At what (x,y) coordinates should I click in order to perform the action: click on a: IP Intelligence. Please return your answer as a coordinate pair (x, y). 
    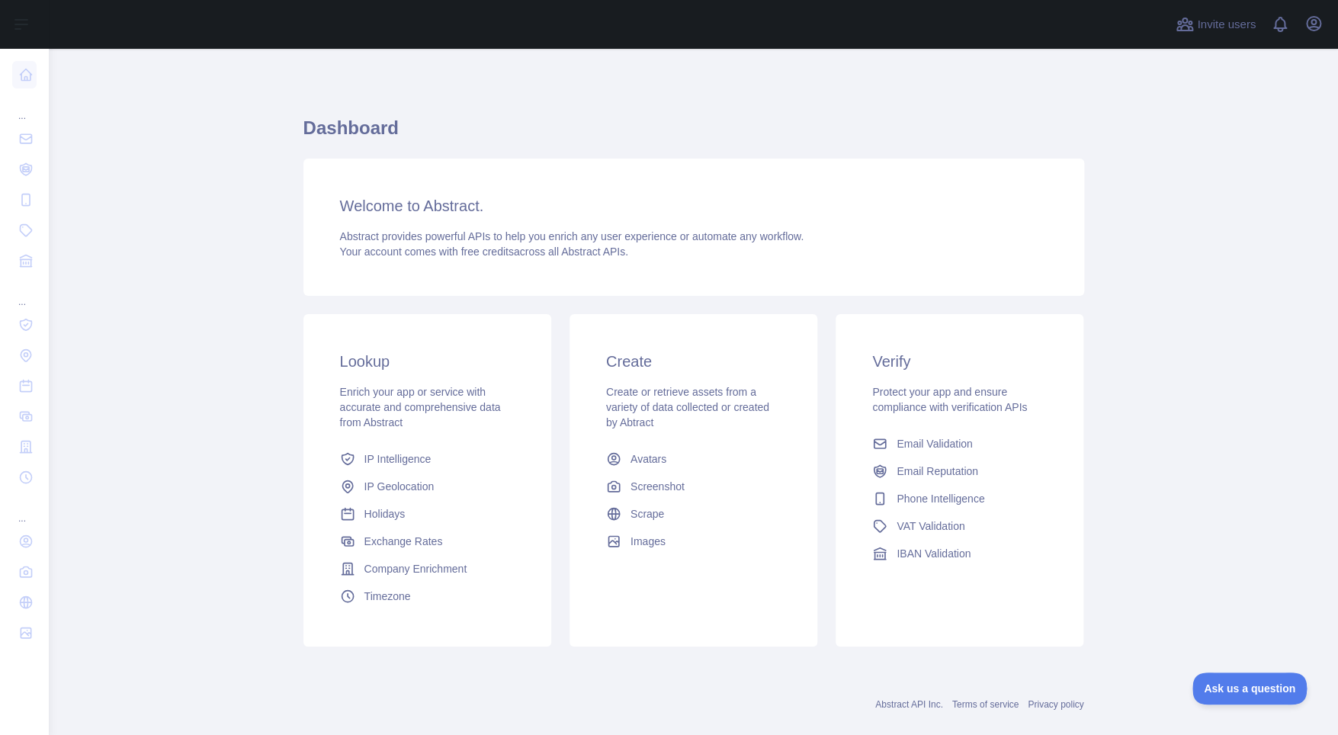
    Looking at the image, I should click on (427, 459).